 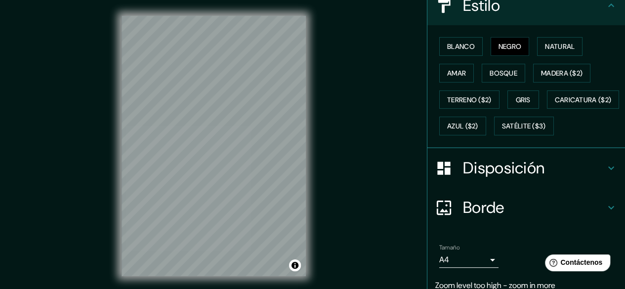 What do you see at coordinates (504, 168) in the screenshot?
I see `font: Disposición` at bounding box center [504, 168].